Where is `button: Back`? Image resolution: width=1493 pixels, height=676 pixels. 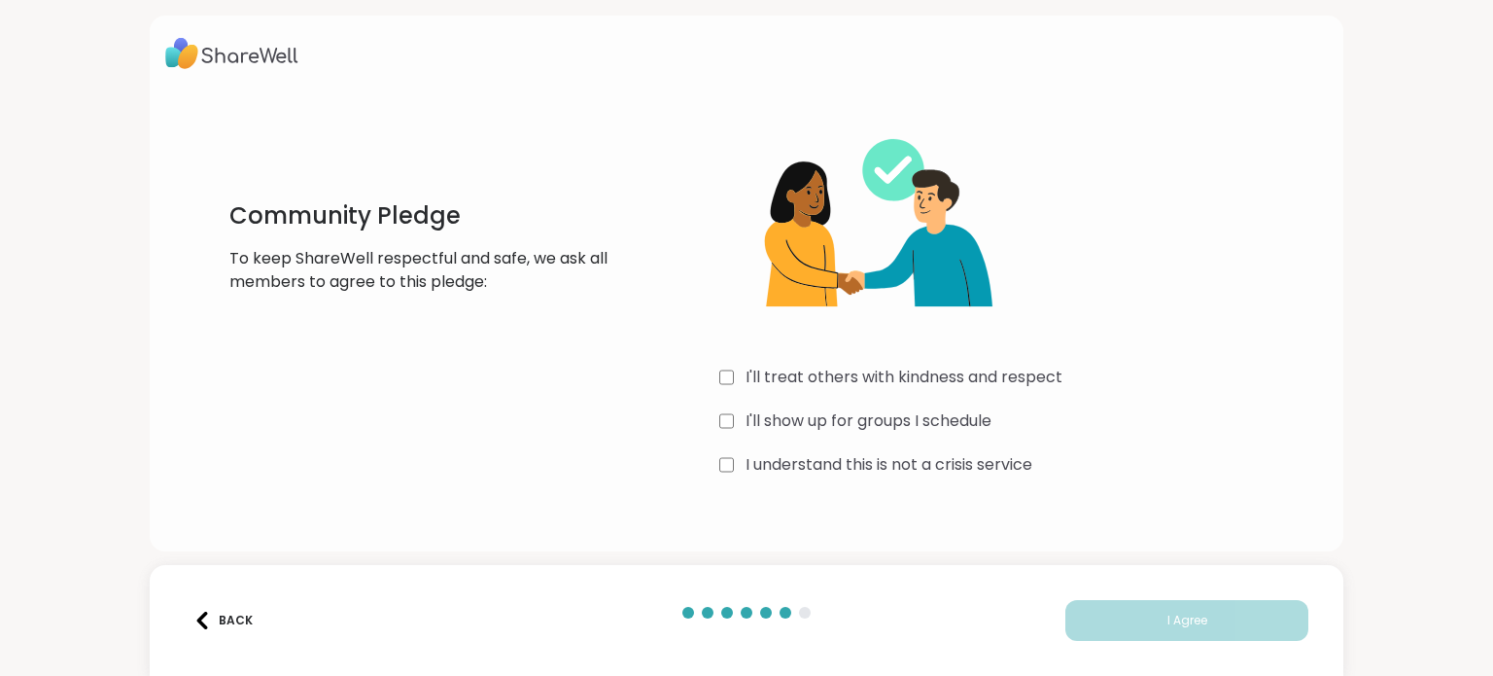
button: Back is located at coordinates (224, 620).